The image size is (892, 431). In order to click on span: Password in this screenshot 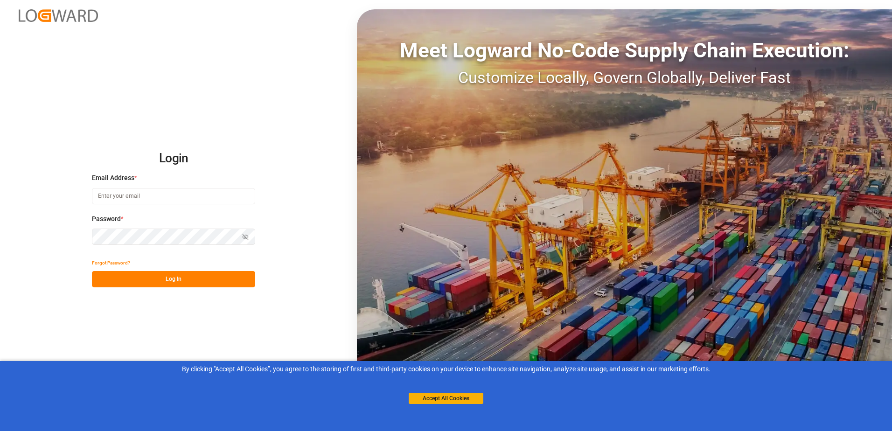, I will do `click(106, 219)`.